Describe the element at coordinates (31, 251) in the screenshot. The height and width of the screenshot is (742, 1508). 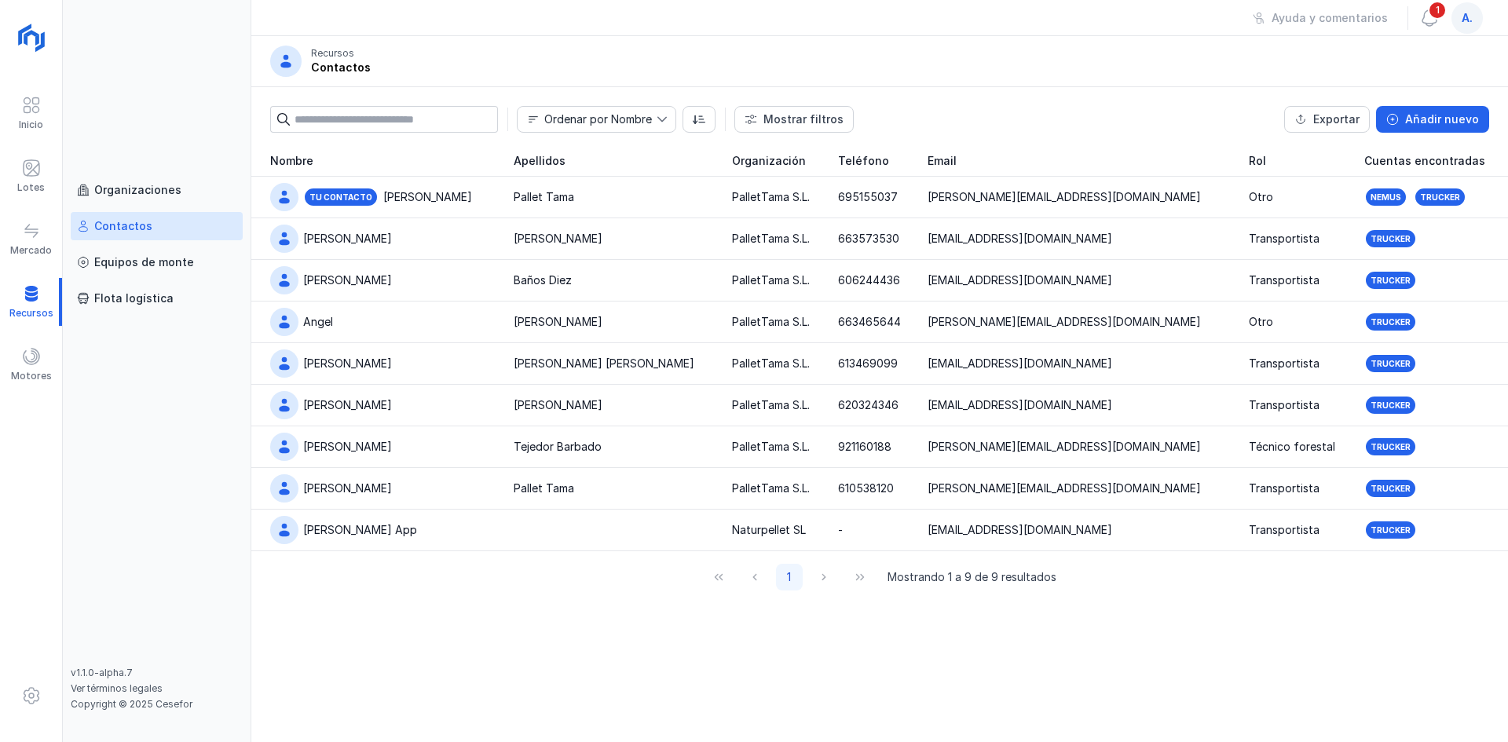
I see `div: Mercado` at that location.